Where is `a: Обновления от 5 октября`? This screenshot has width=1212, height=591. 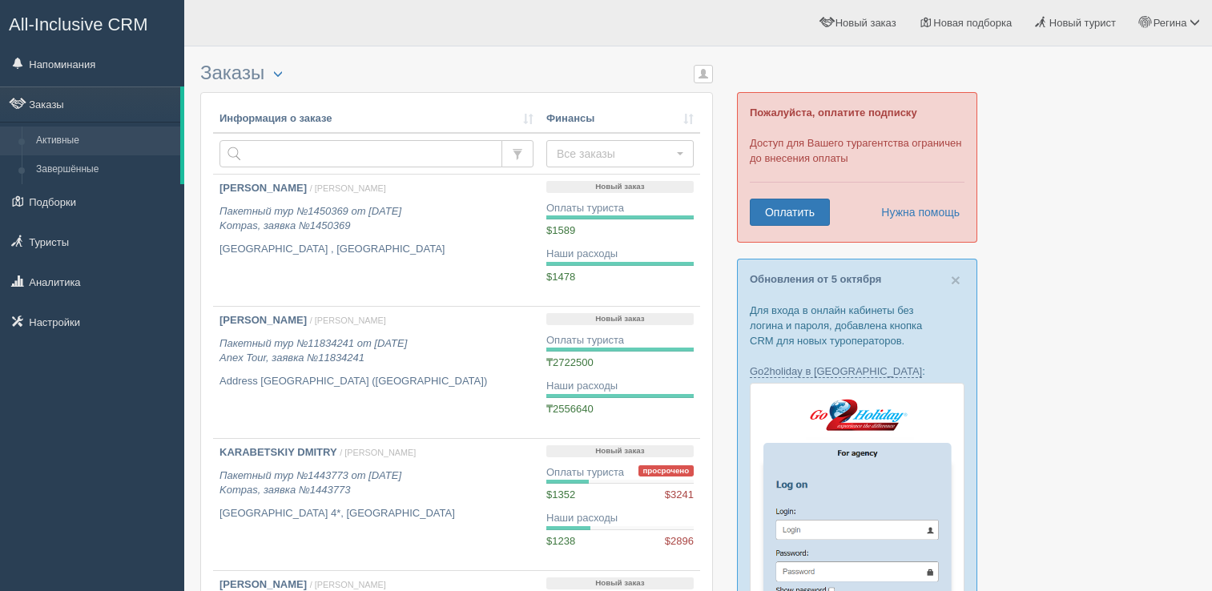
a: Обновления от 5 октября is located at coordinates (815, 279).